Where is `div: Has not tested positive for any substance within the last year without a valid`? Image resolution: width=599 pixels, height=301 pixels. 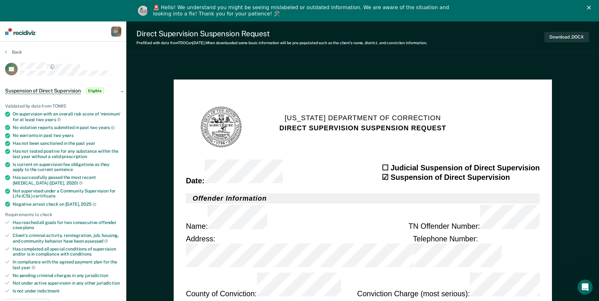
div: Has not tested positive for any substance within the last year without a valid is located at coordinates (67, 154).